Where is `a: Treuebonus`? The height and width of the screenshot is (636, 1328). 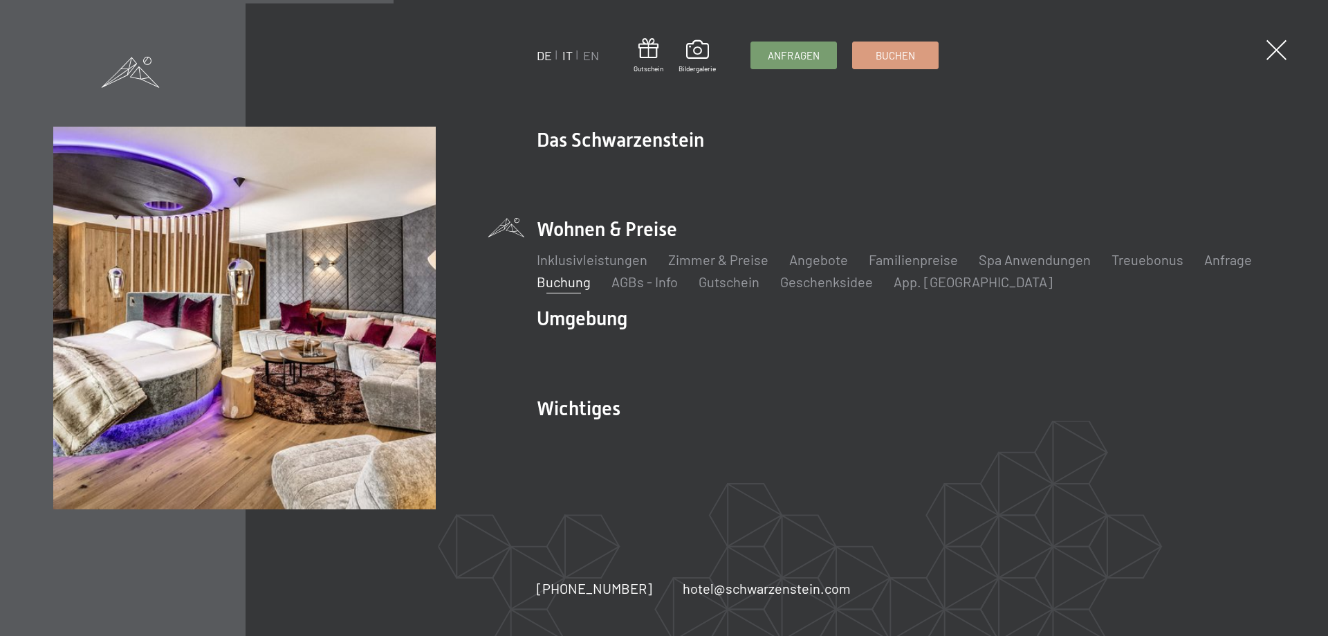 a: Treuebonus is located at coordinates (1148, 259).